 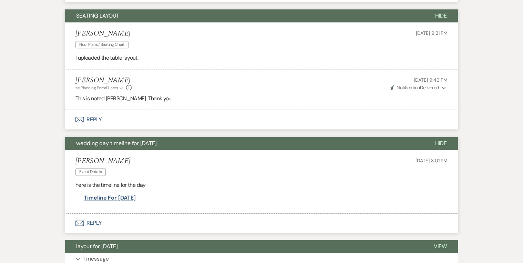 I want to click on p: here is the timeline for the day, so click(x=262, y=185).